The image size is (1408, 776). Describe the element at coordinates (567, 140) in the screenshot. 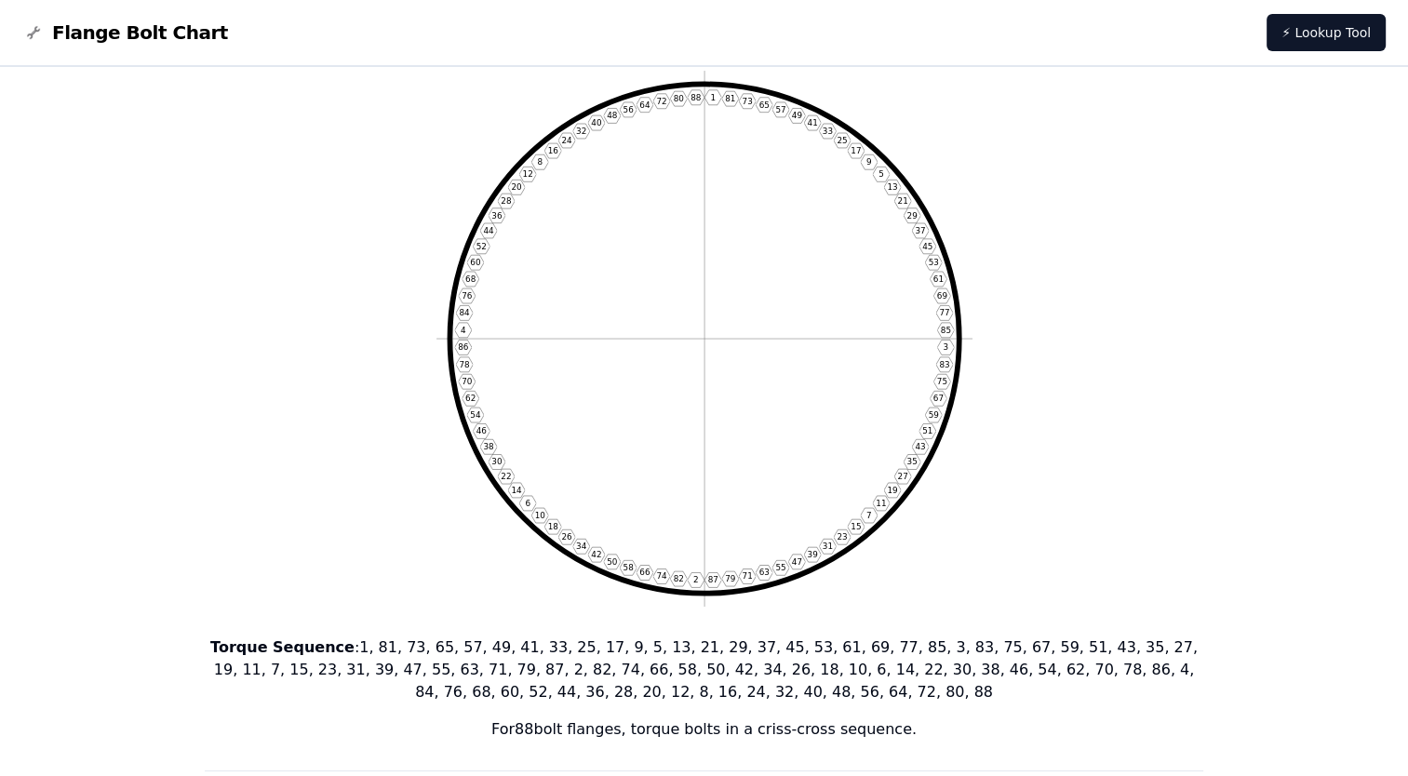

I see `text: 24` at that location.